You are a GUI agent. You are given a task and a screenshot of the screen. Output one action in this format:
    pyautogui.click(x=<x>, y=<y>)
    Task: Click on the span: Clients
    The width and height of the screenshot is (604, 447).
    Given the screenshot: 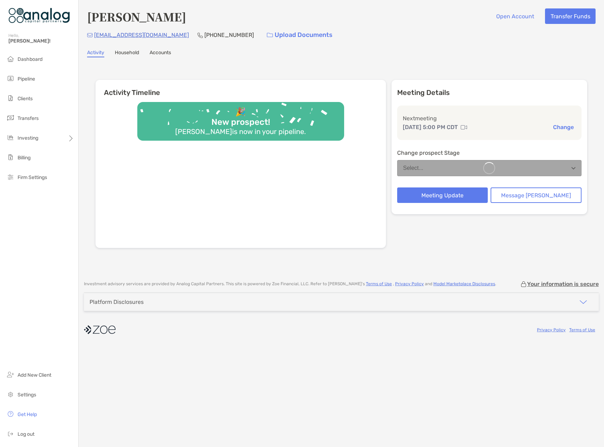 What is the action you would take?
    pyautogui.click(x=25, y=98)
    